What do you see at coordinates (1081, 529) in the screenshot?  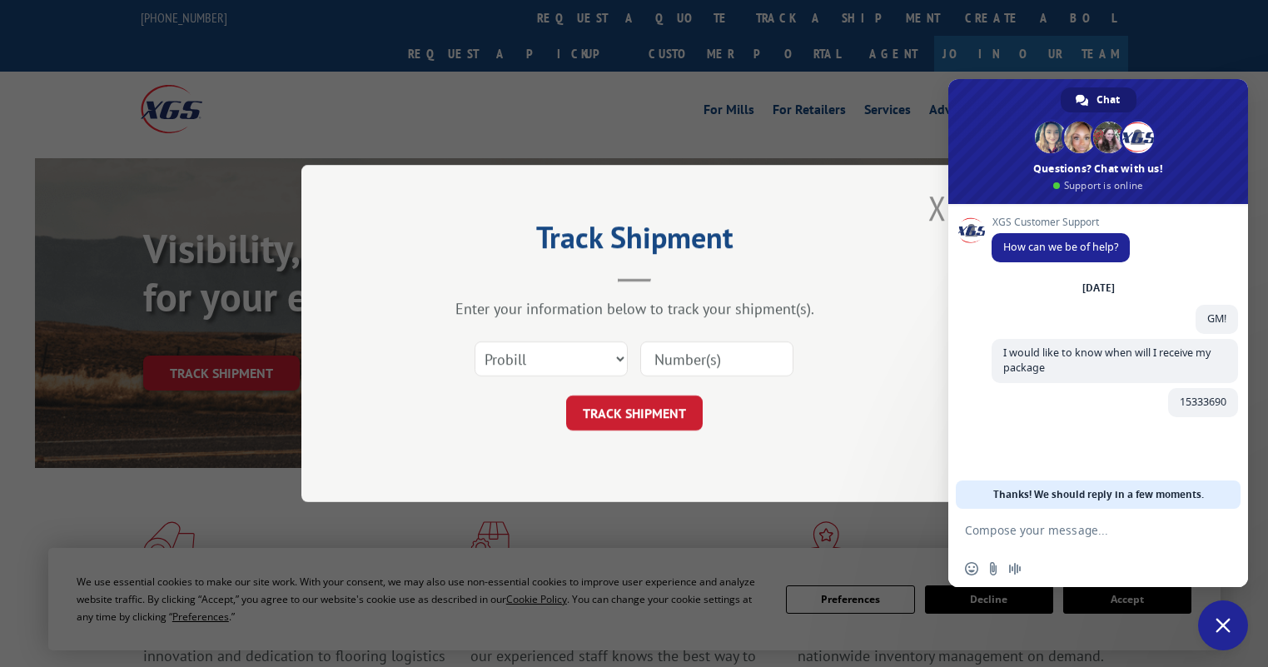 I see `textarea: Compose your message...` at bounding box center [1081, 529].